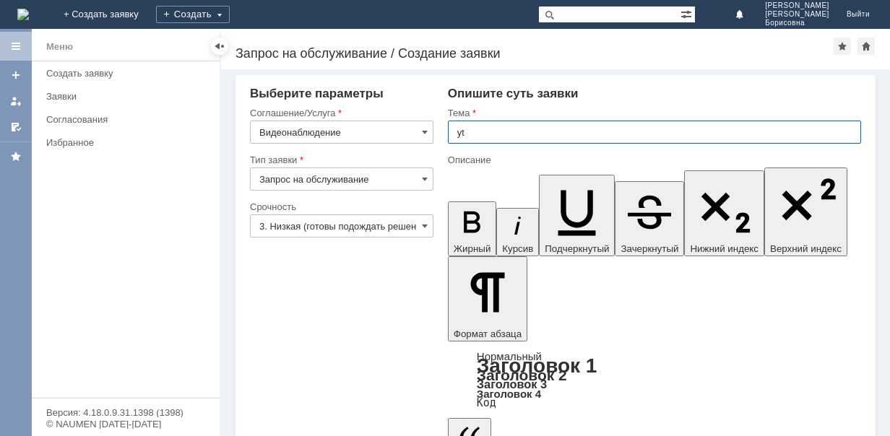  I want to click on span: Жирный, so click(472, 248).